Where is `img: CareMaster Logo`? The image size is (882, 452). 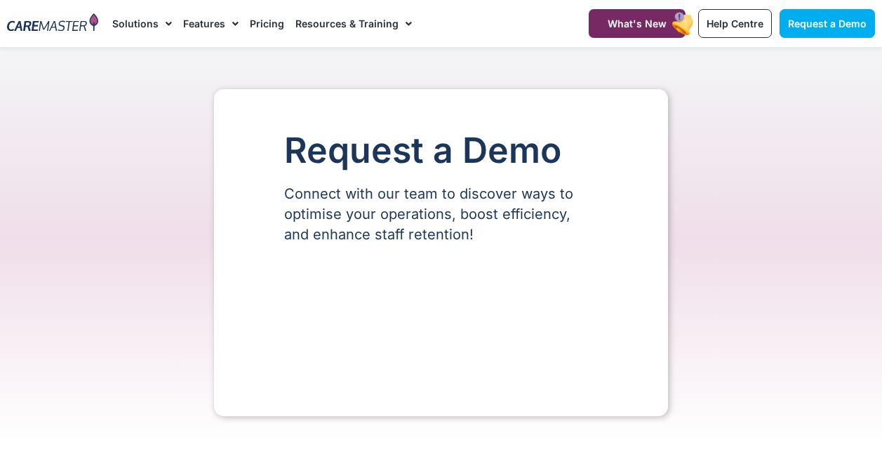
img: CareMaster Logo is located at coordinates (53, 23).